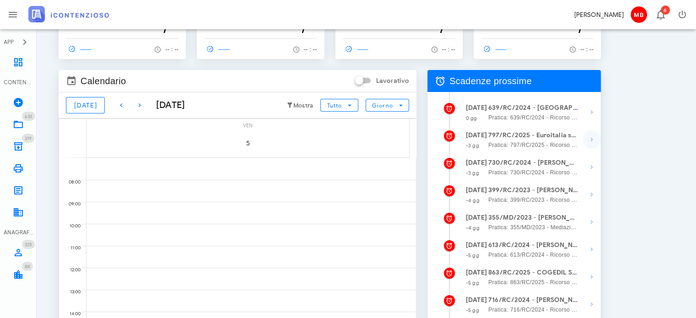  Describe the element at coordinates (28, 244) in the screenshot. I see `span: 325` at that location.